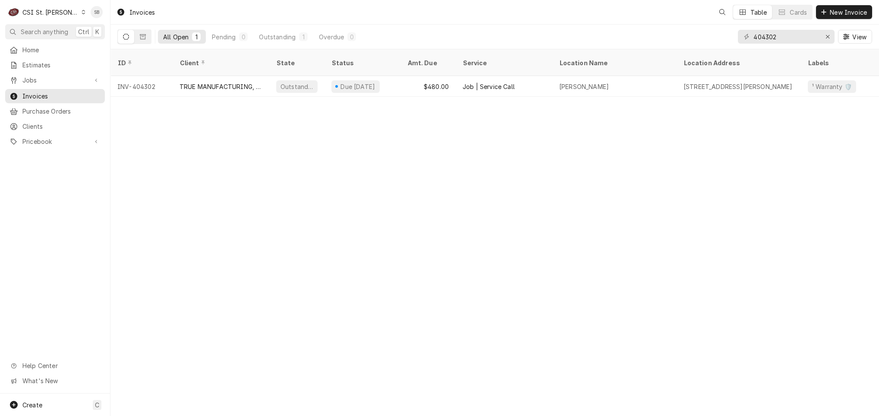 This screenshot has width=879, height=416. I want to click on span: Clients, so click(61, 126).